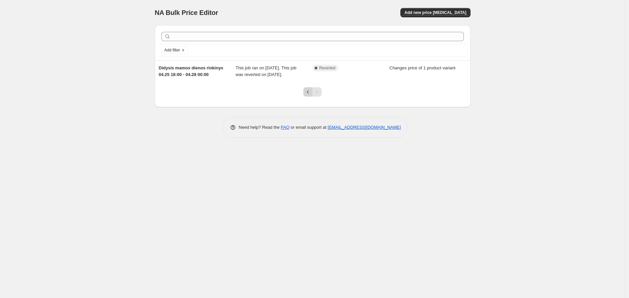 The height and width of the screenshot is (298, 629). Describe the element at coordinates (312, 92) in the screenshot. I see `nav: Pagination` at that location.